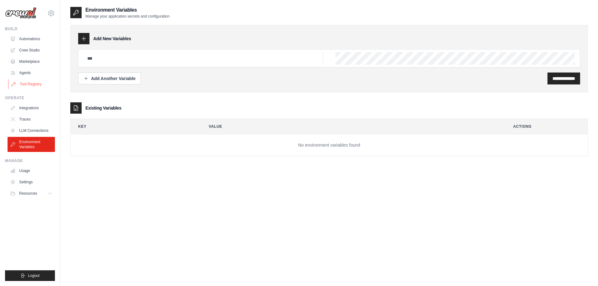  I want to click on h2: Environment Variables, so click(127, 10).